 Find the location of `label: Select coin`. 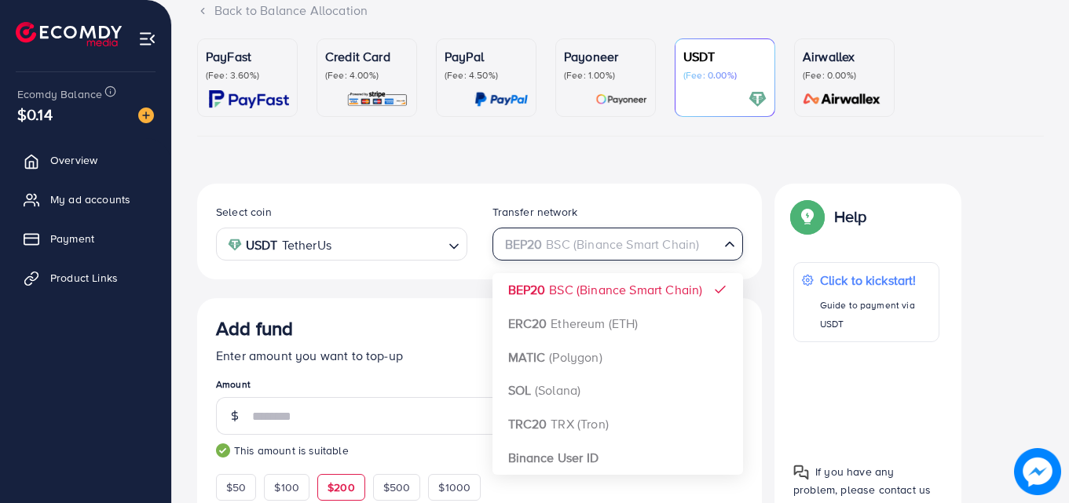

label: Select coin is located at coordinates (243, 212).